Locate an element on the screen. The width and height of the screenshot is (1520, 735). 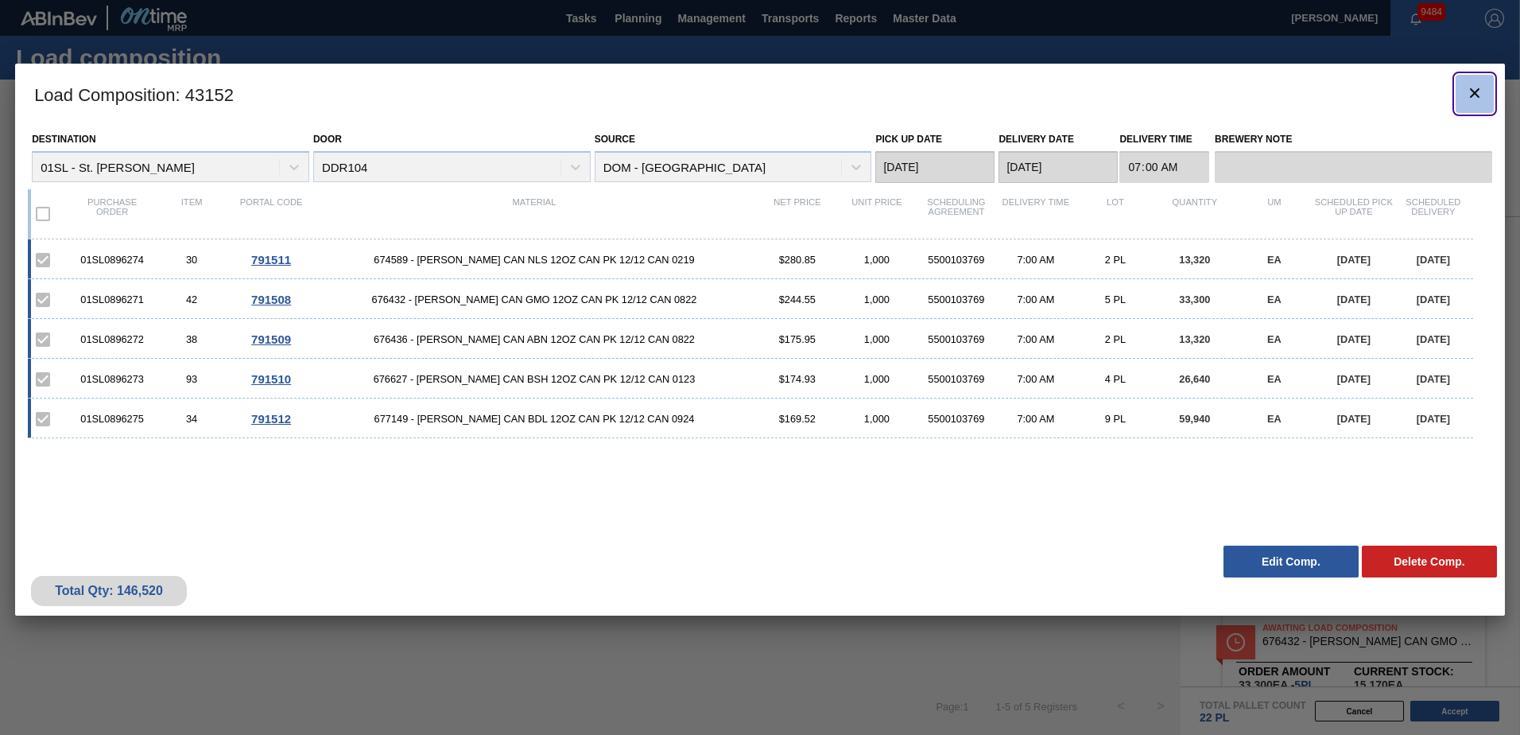
h3: Load Composition : 43152 is located at coordinates (760, 94).